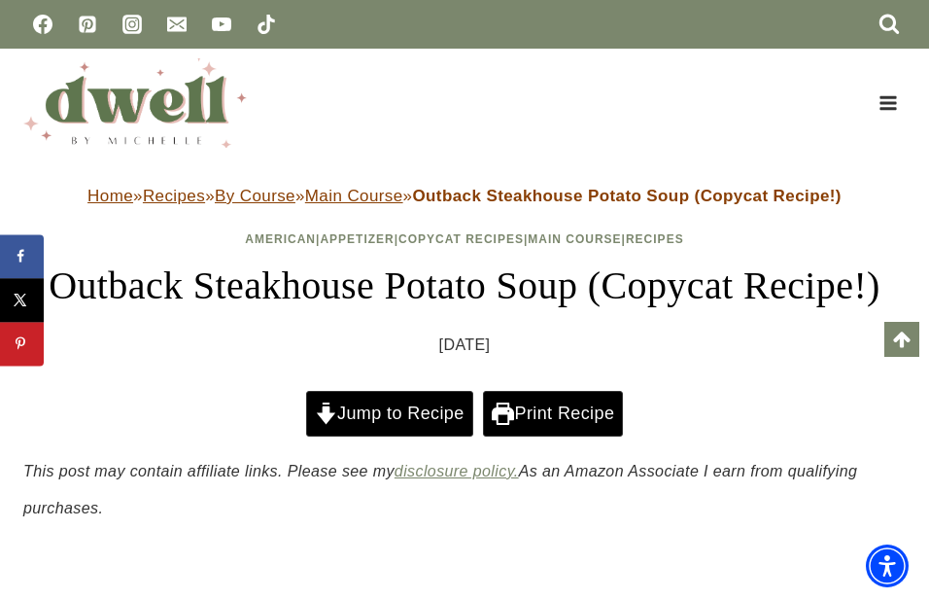 This screenshot has height=600, width=929. I want to click on a: TikTok, so click(266, 24).